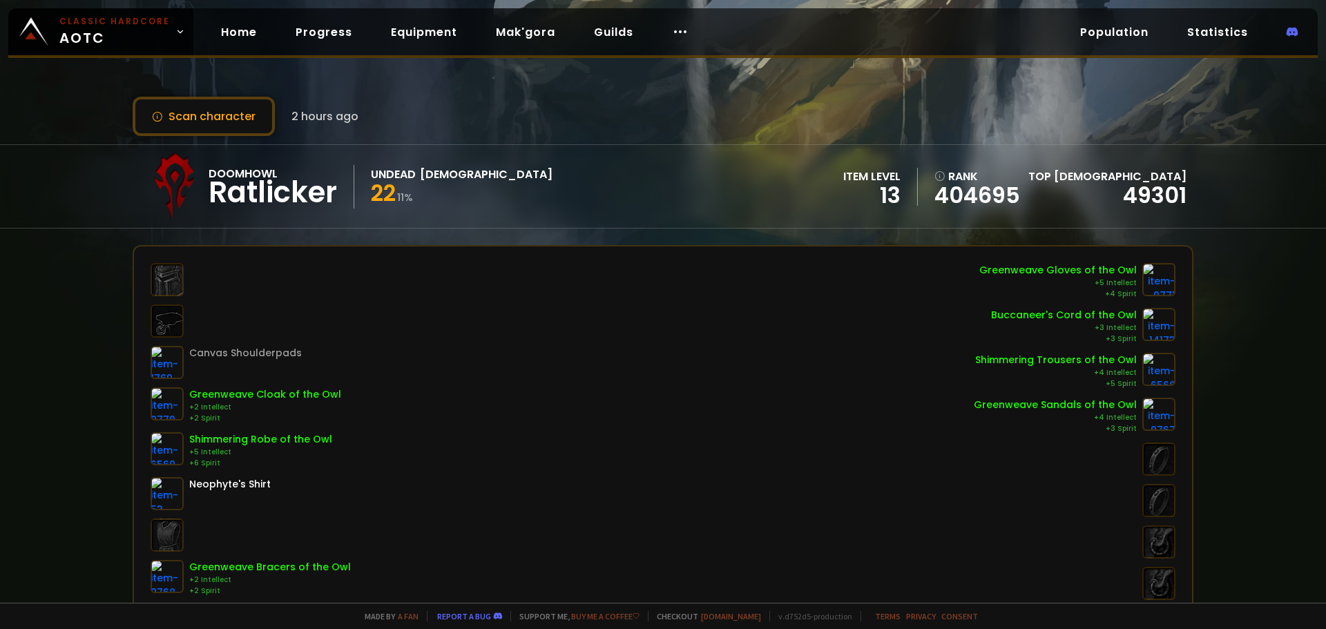 This screenshot has height=629, width=1326. I want to click on a: Classic HardcoreAOTC, so click(101, 32).